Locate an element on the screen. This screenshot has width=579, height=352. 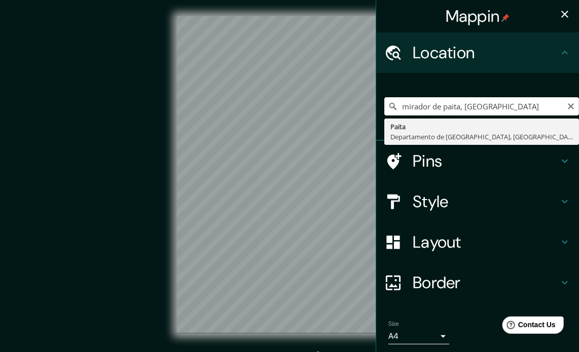
div: Paita is located at coordinates (482, 127).